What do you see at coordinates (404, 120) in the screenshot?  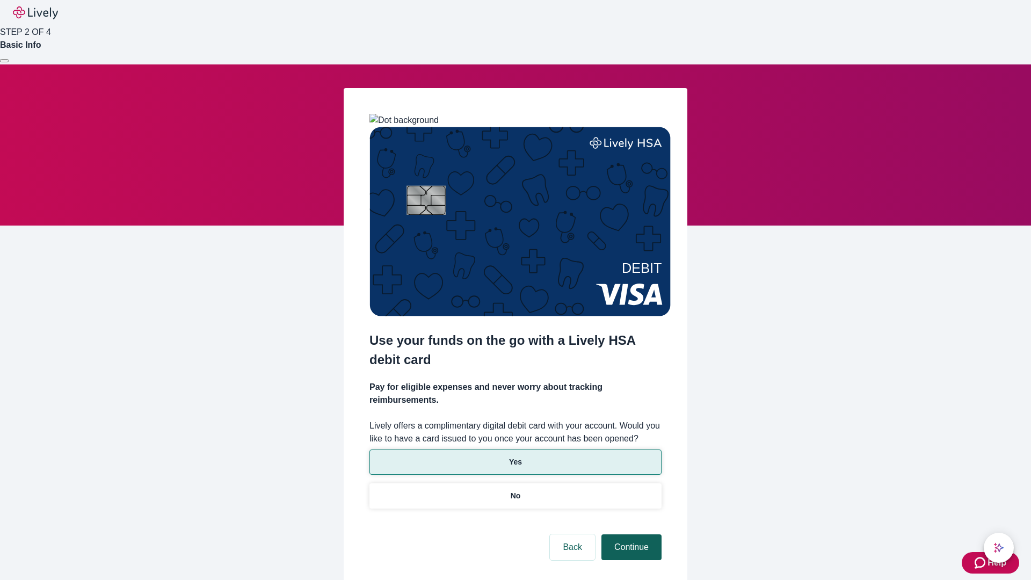 I see `img: Dot background` at bounding box center [404, 120].